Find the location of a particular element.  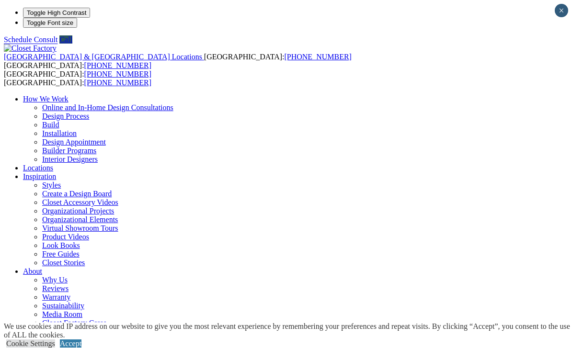

a: Look Books is located at coordinates (61, 245).